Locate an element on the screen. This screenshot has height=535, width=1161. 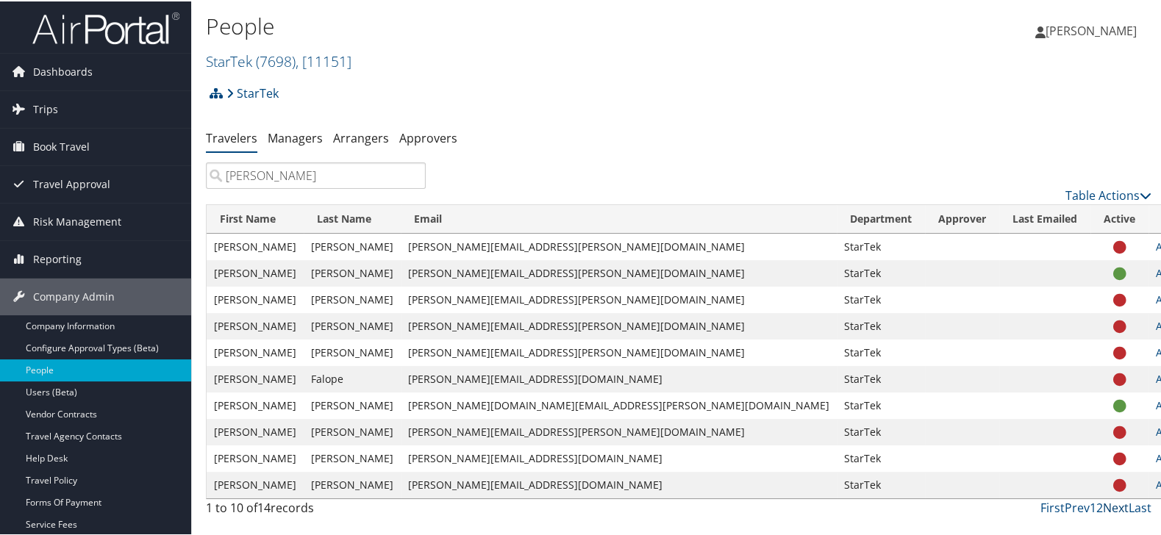
img: airportal-logo.png is located at coordinates (106, 26).